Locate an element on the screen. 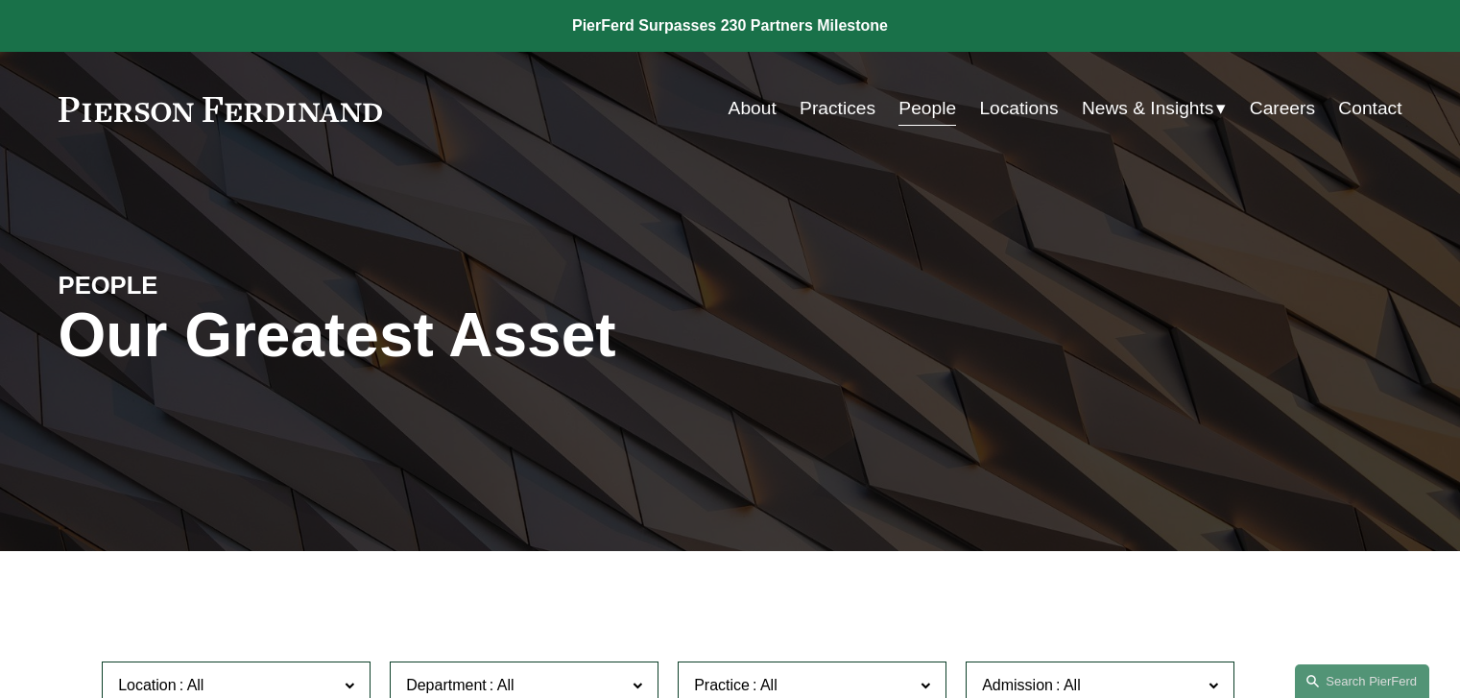 The width and height of the screenshot is (1460, 698). h1: Our Greatest Asset is located at coordinates (506, 335).